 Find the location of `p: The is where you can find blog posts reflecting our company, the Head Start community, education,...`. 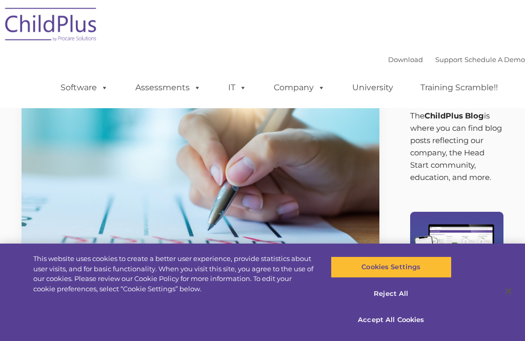

p: The is where you can find blog posts reflecting our company, the Head Start community, education,... is located at coordinates (457, 147).